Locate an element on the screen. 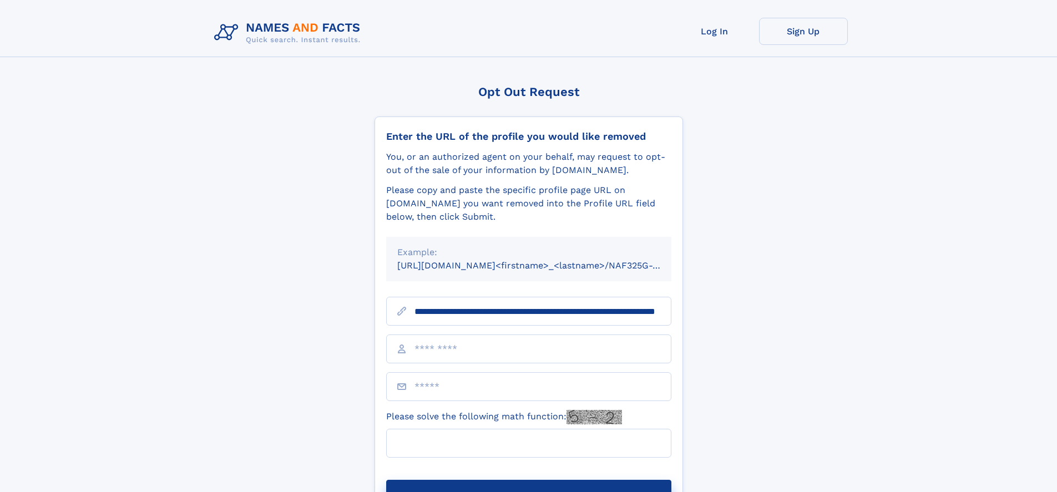 This screenshot has width=1057, height=492. img: Logo Names and Facts is located at coordinates (290, 33).